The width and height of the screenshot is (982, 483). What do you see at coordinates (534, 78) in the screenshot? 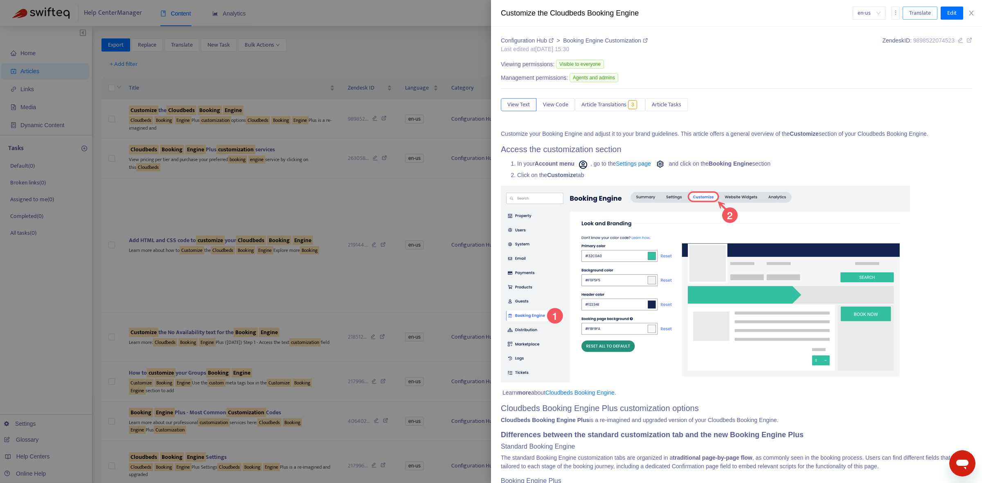
I see `span: Management permissions:` at bounding box center [534, 78].